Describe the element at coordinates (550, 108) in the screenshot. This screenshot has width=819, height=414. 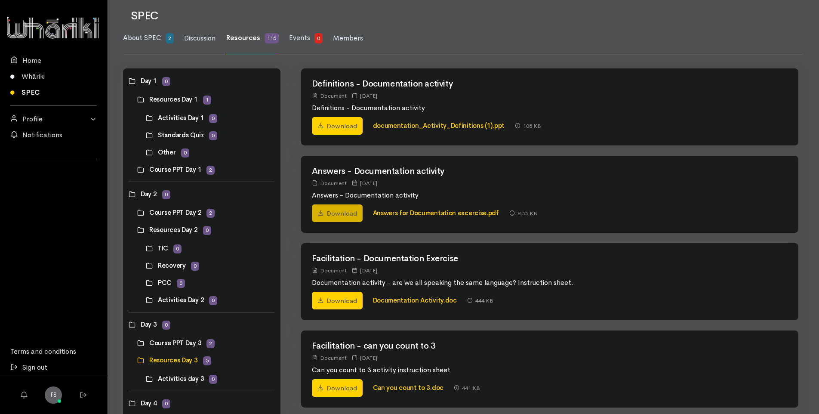
I see `p: Definitions - Documentation activity` at that location.